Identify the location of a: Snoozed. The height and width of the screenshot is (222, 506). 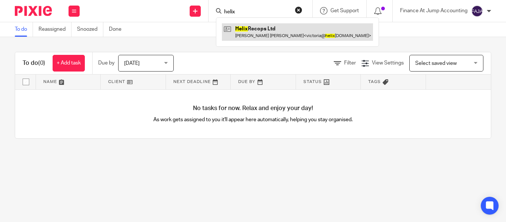
(90, 29).